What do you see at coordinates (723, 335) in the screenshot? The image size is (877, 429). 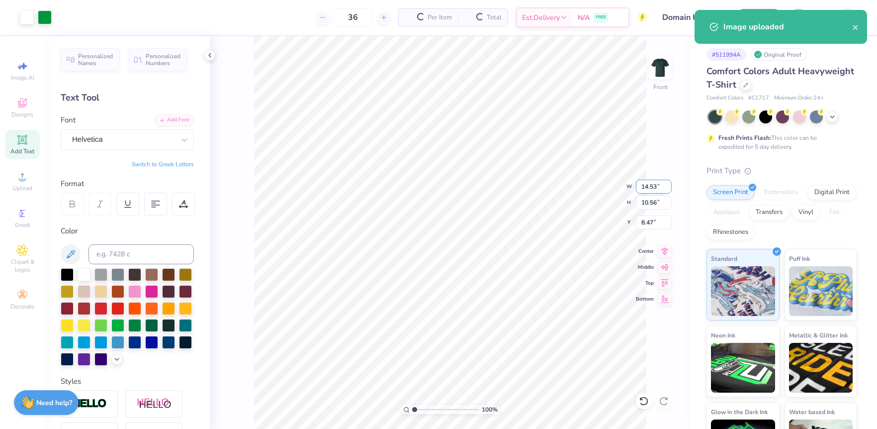 I see `span: Neon Ink` at bounding box center [723, 335].